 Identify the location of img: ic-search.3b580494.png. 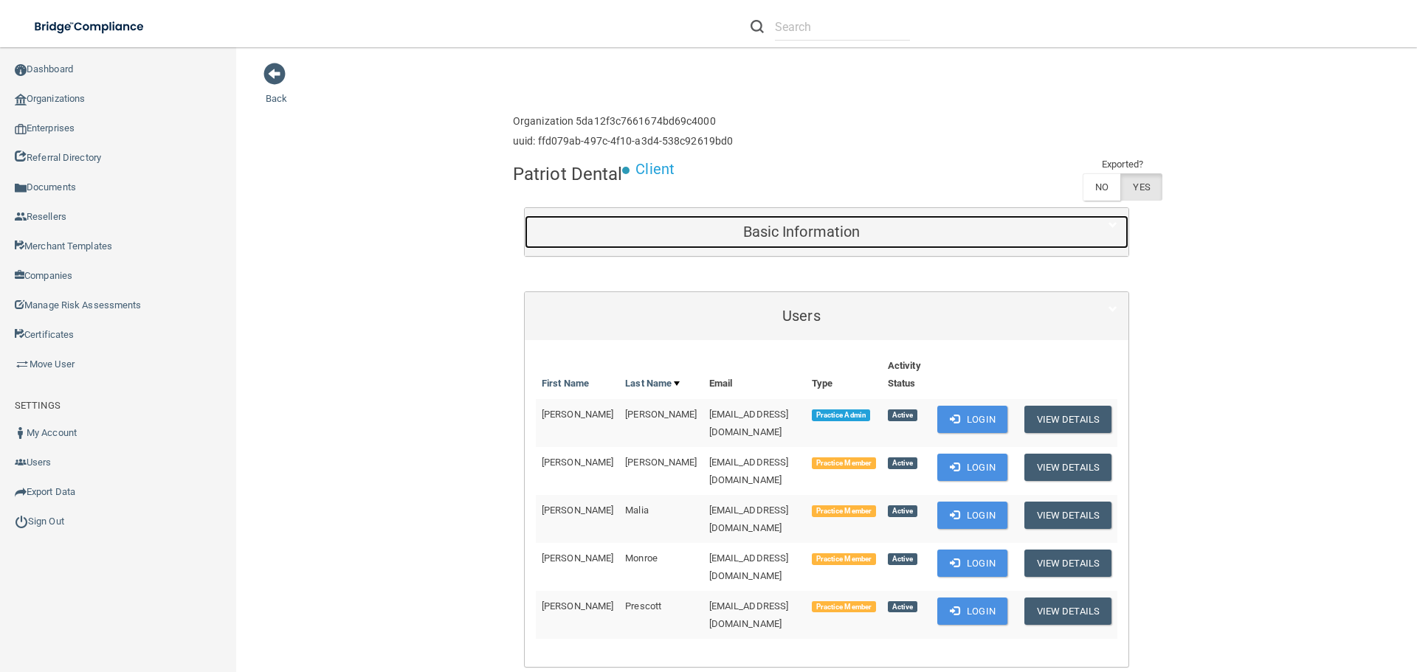
(757, 27).